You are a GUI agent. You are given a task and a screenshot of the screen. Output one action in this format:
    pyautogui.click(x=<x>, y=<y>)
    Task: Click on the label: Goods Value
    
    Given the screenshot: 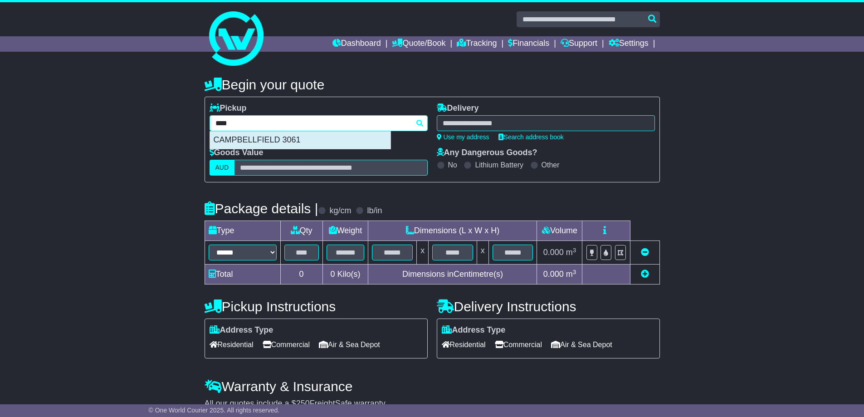 What is the action you would take?
    pyautogui.click(x=236, y=153)
    